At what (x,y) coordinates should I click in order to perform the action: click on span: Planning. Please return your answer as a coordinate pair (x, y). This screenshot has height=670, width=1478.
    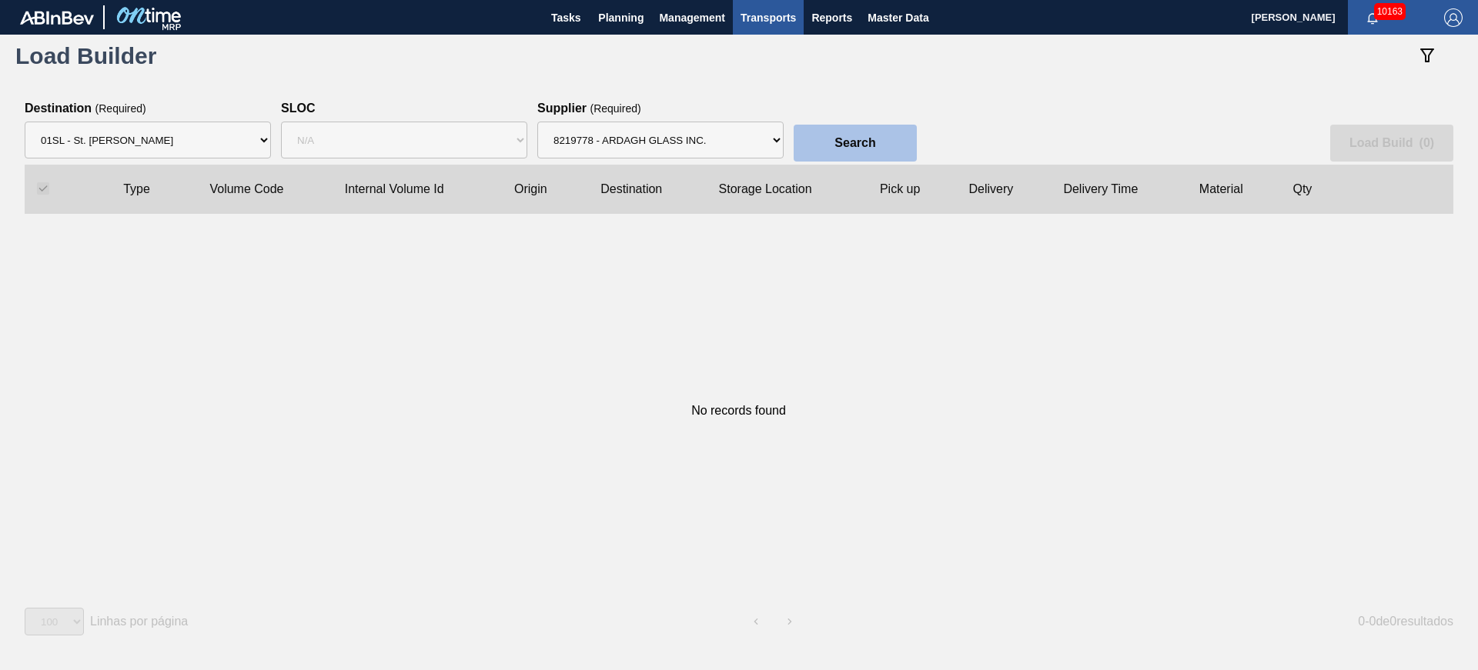
    Looking at the image, I should click on (620, 18).